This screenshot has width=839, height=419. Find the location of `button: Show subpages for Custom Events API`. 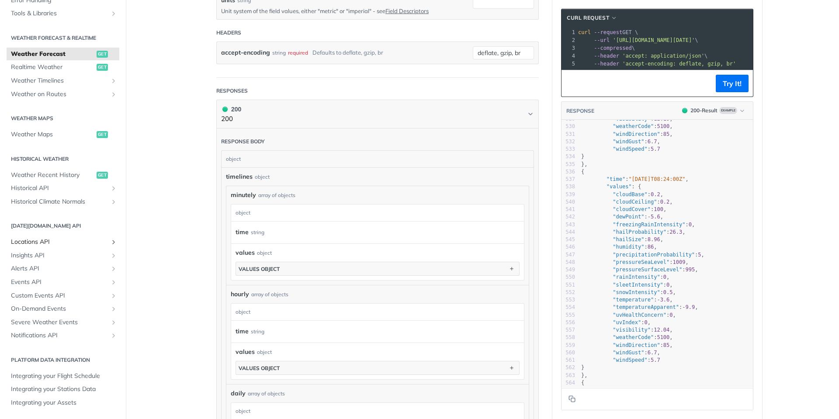

button: Show subpages for Custom Events API is located at coordinates (114, 296).